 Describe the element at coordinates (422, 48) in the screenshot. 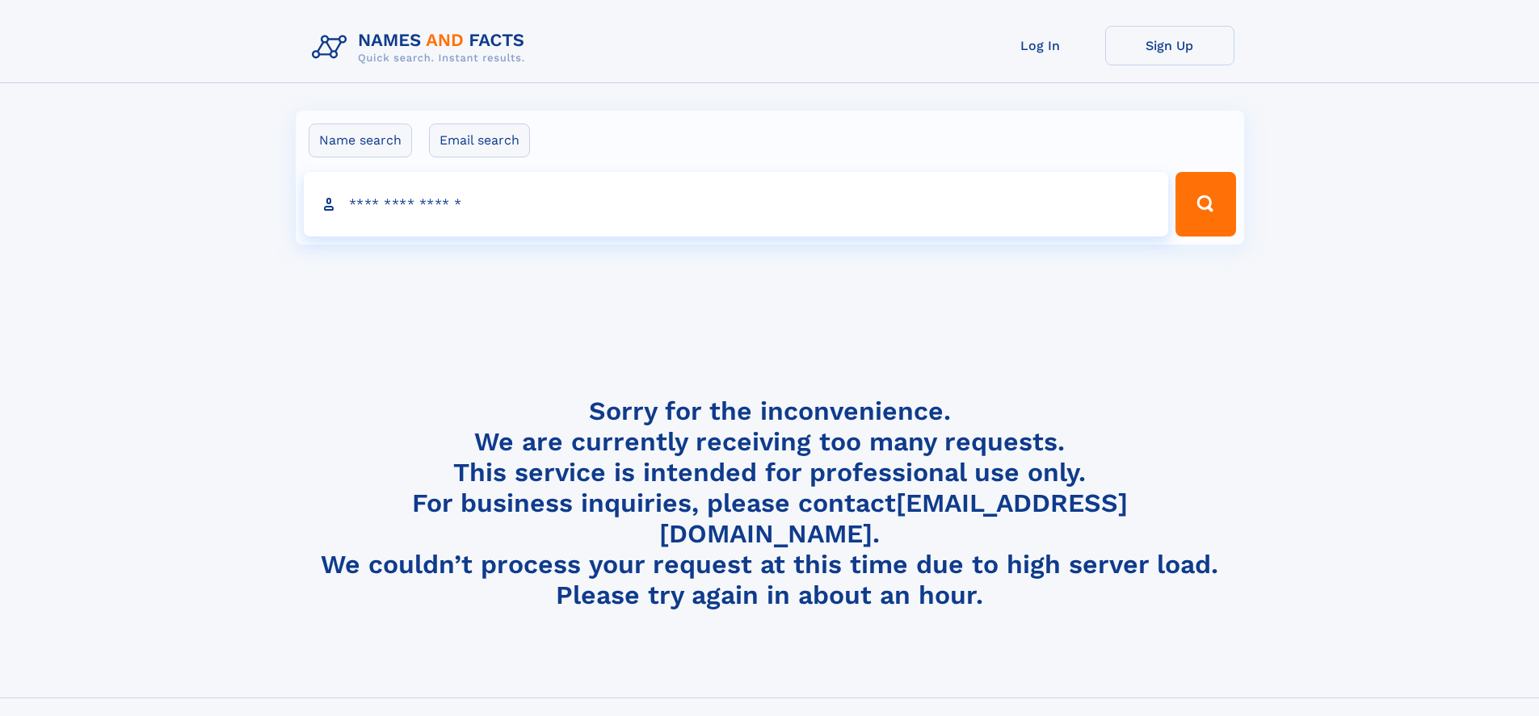

I see `img: Logo Names and Facts` at that location.